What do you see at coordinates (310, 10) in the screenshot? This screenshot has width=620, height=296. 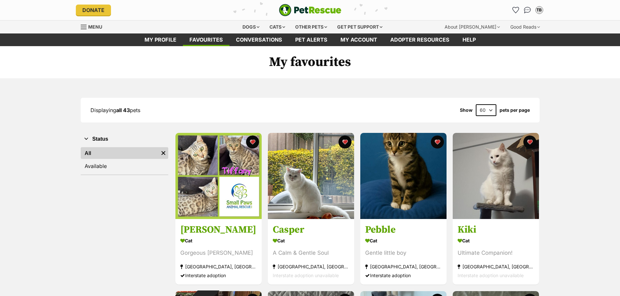 I see `img: logo-e224e6f780fb5917bec1dbf3a21bbac754714ae5b6737aabdf751b685950b380.svg` at bounding box center [310, 10].